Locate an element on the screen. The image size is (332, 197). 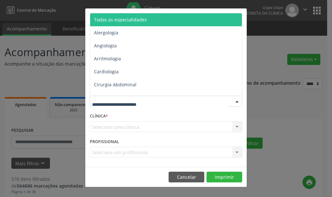
span: Cirurgia Bariatrica is located at coordinates (114, 97).